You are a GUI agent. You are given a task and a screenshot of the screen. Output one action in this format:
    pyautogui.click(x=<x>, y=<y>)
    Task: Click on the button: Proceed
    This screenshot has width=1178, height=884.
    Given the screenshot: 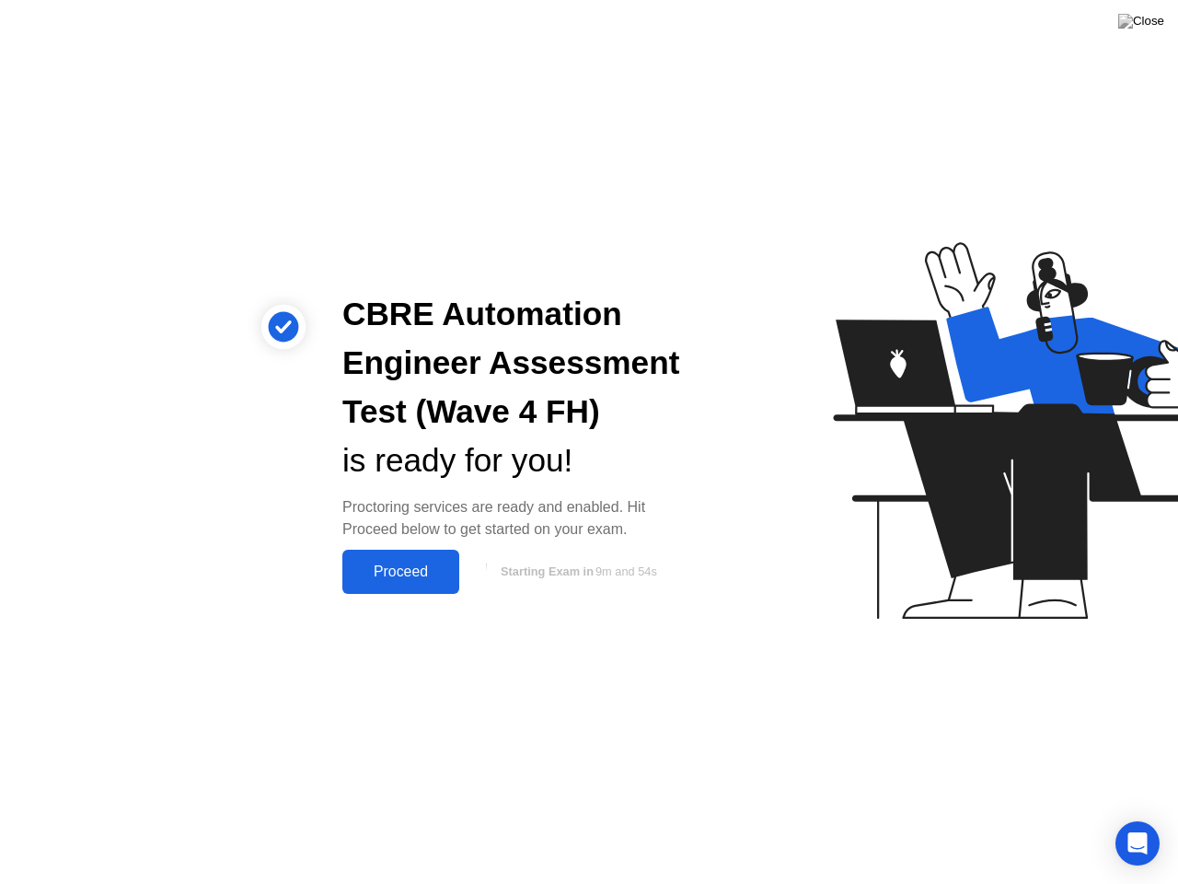 What is the action you would take?
    pyautogui.click(x=400, y=572)
    